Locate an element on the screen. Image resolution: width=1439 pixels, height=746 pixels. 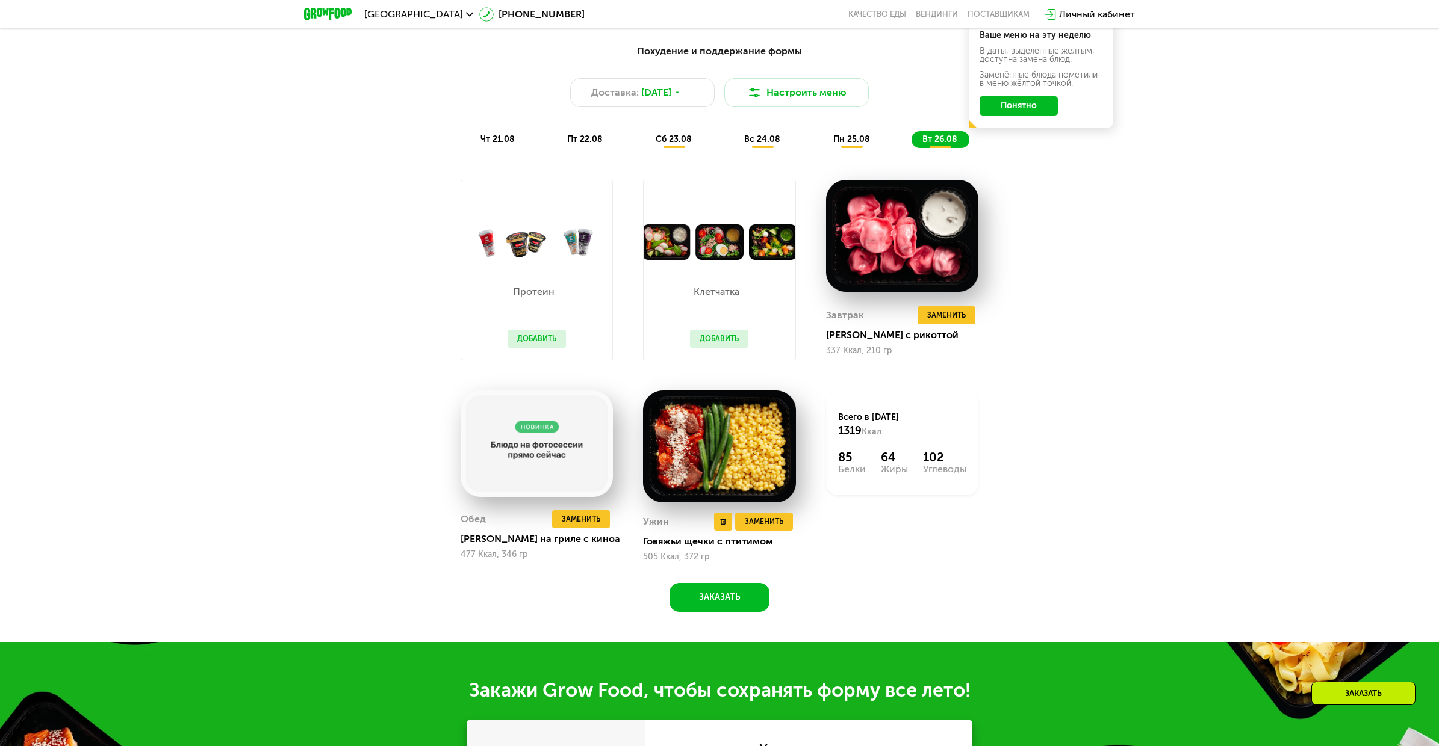
button: Понятно is located at coordinates (1018, 106).